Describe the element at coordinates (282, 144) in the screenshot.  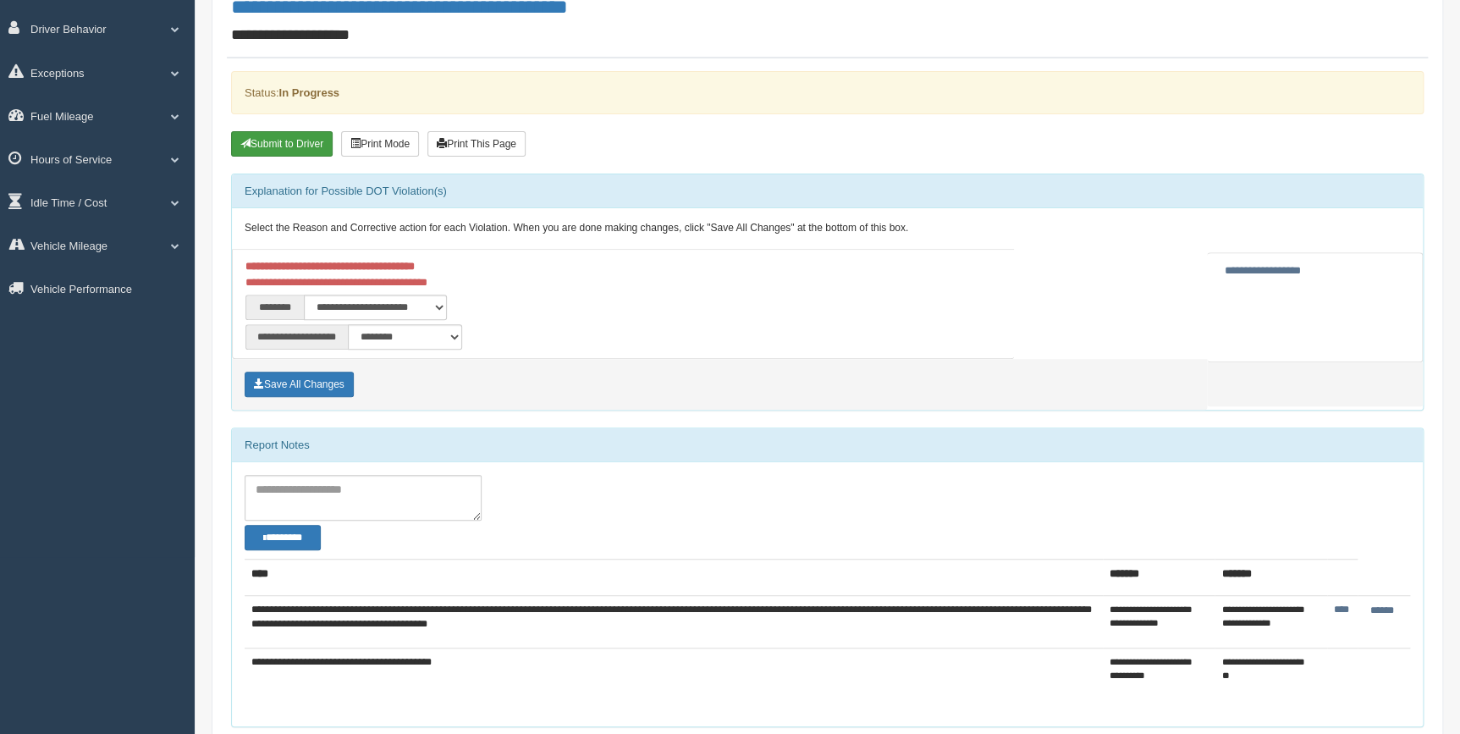
I see `button: Submit To Driver` at that location.